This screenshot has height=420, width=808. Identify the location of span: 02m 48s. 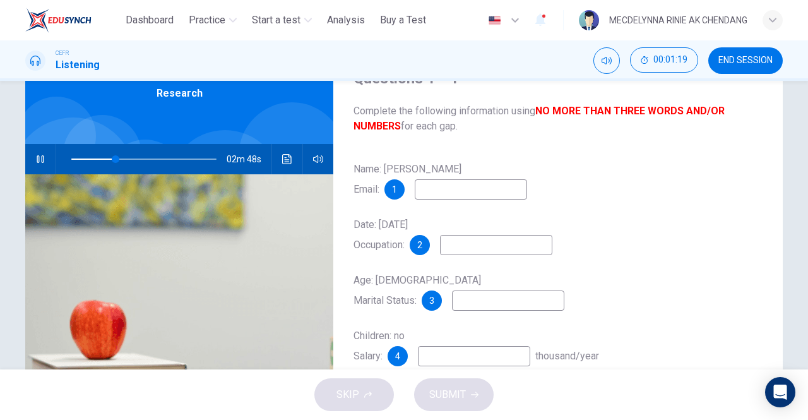
(249, 159).